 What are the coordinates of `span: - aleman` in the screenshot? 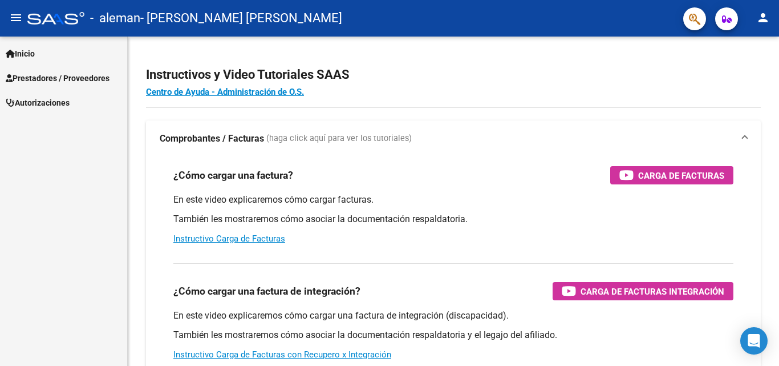 It's located at (115, 18).